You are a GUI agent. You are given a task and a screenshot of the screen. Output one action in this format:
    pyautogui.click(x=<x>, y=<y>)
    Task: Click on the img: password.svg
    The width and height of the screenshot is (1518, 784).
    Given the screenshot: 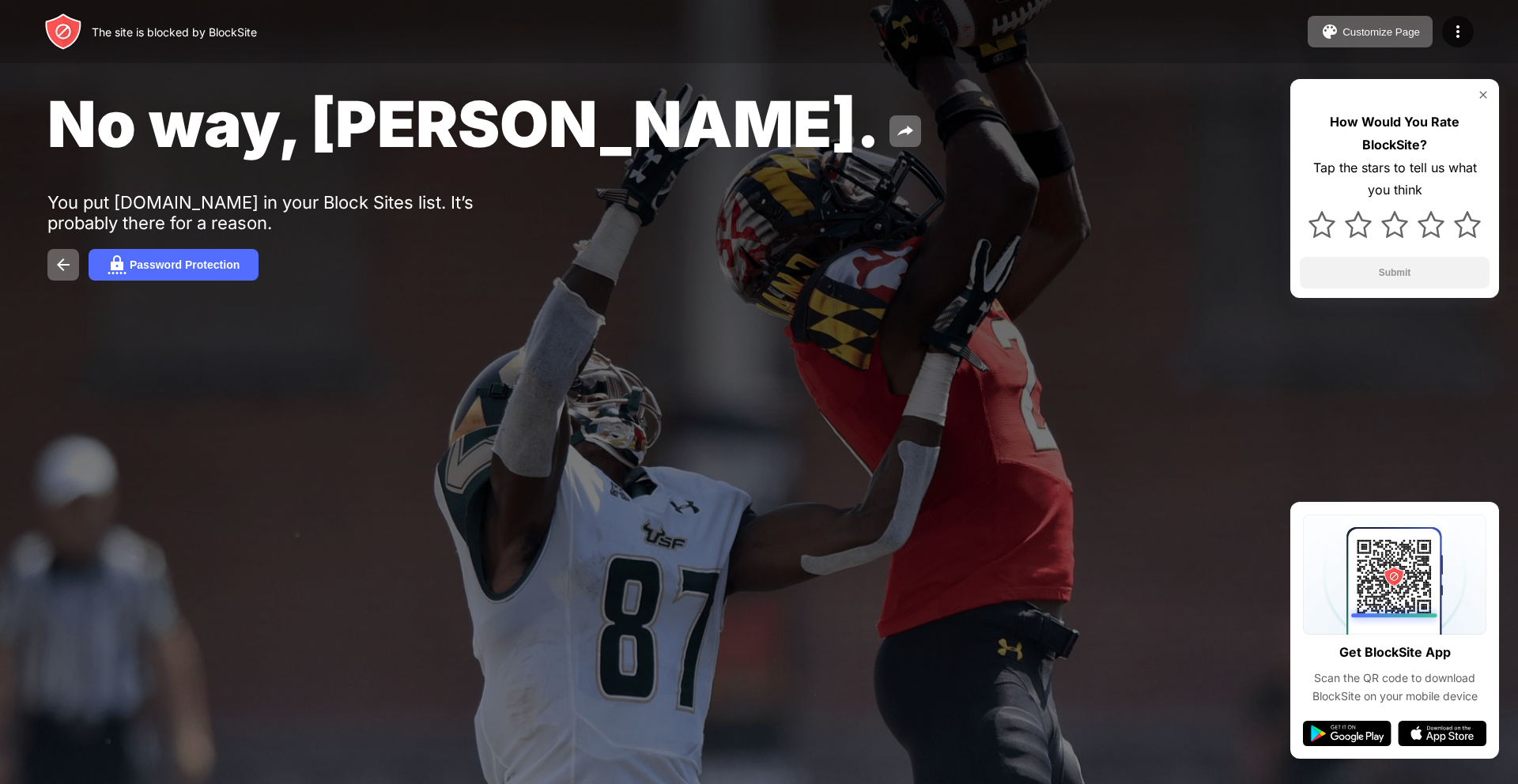 What is the action you would take?
    pyautogui.click(x=117, y=265)
    